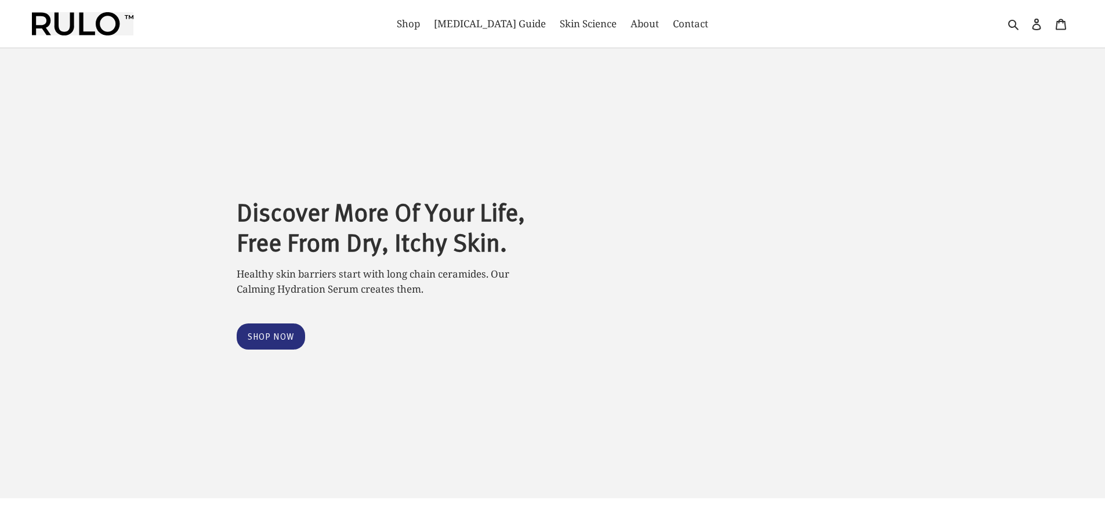 This screenshot has width=1105, height=529. Describe the element at coordinates (385, 281) in the screenshot. I see `p: Healthy skin barriers start with long chain ceramides. Our Calming Hydration Serum creates them.` at that location.